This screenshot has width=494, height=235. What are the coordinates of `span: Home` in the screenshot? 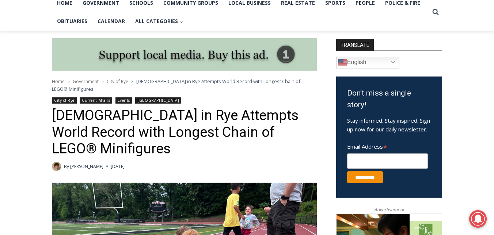 It's located at (58, 81).